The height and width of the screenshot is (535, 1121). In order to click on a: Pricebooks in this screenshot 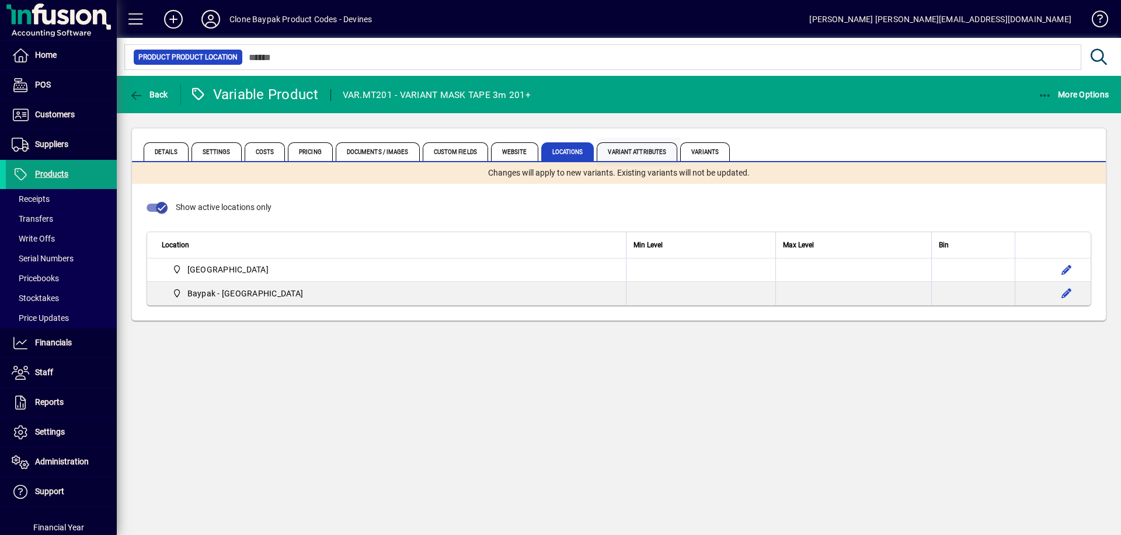, I will do `click(61, 278)`.